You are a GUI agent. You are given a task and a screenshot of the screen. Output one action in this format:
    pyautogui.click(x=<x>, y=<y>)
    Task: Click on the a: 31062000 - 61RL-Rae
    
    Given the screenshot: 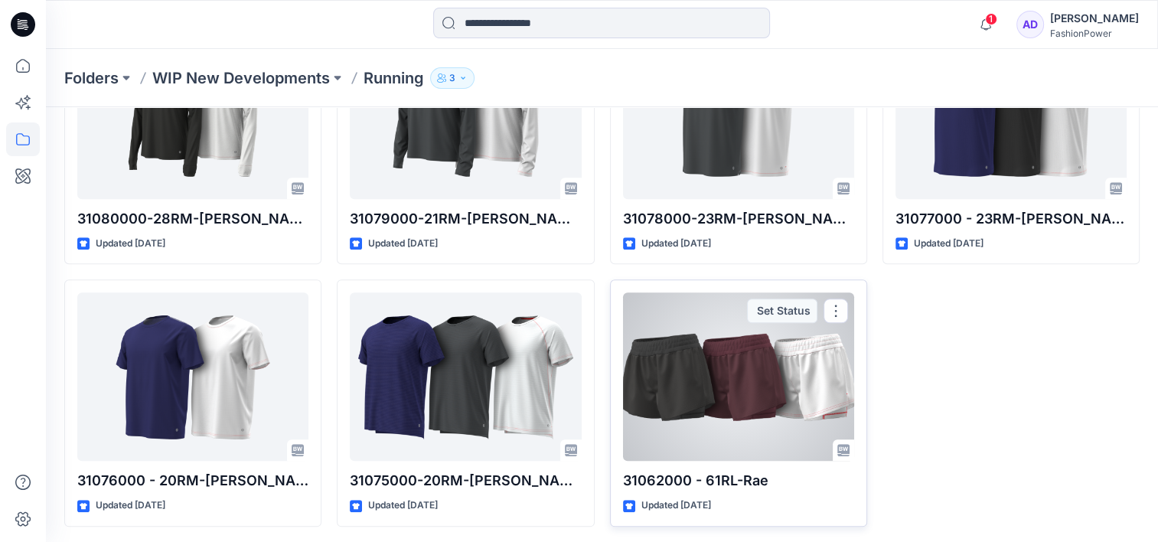 What is the action you would take?
    pyautogui.click(x=738, y=376)
    